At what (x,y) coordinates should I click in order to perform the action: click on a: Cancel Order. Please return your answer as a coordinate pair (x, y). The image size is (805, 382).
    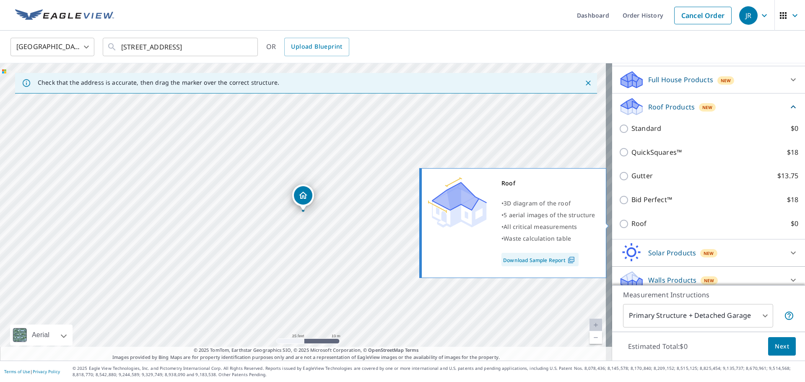
    Looking at the image, I should click on (703, 16).